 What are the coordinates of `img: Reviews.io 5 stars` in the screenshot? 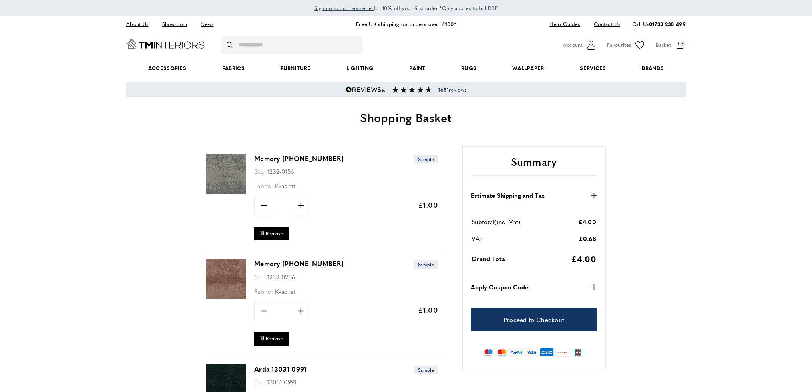 It's located at (366, 90).